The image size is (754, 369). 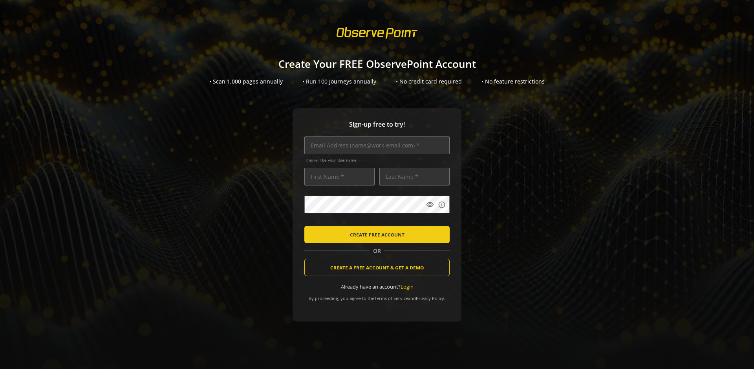 What do you see at coordinates (377, 287) in the screenshot?
I see `div: Already have an account?` at bounding box center [377, 287].